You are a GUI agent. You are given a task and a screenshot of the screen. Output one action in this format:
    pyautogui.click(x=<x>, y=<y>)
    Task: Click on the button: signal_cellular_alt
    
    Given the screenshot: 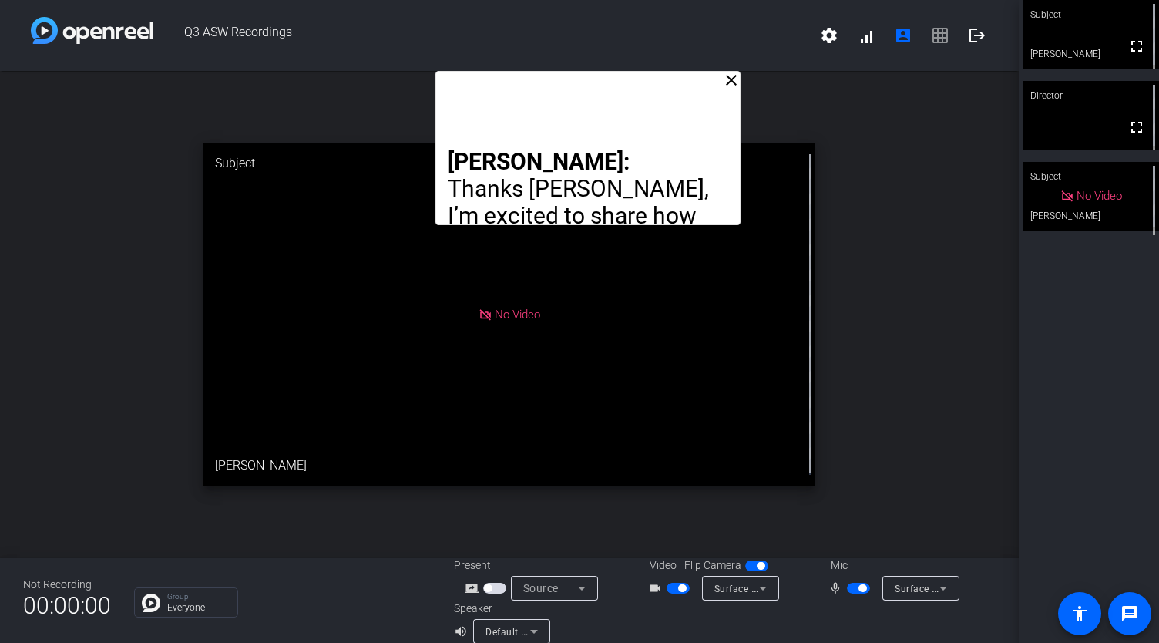 What is the action you would take?
    pyautogui.click(x=867, y=35)
    